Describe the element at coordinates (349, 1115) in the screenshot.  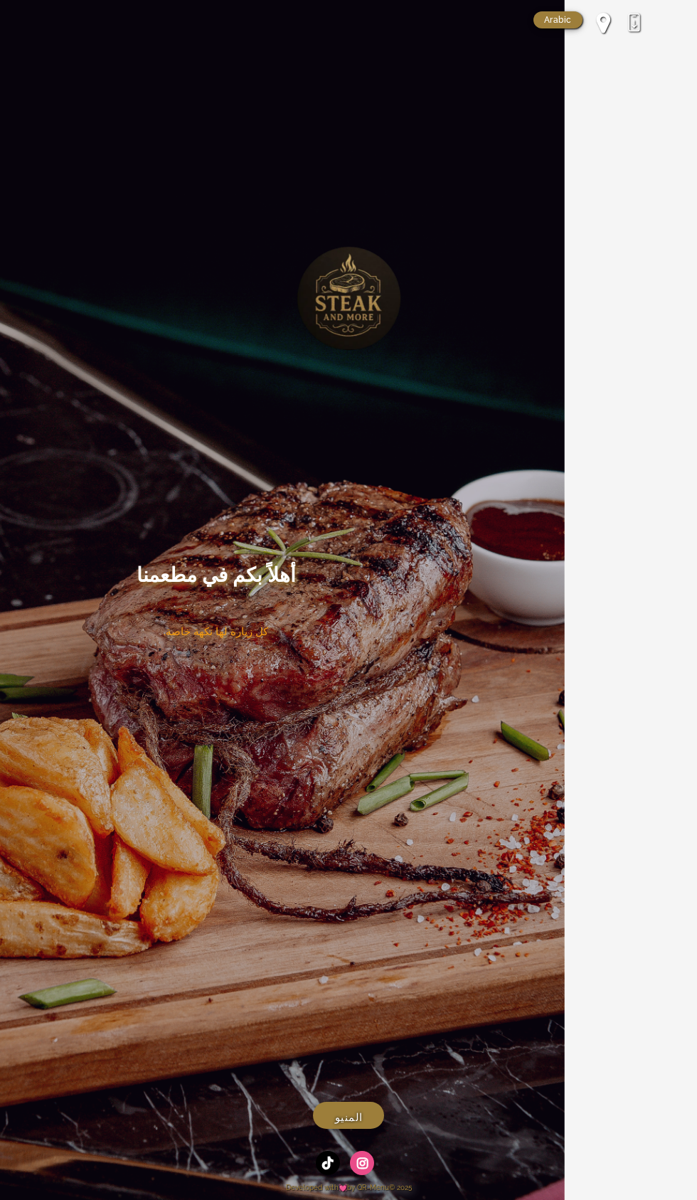
I see `a: المنيو` at that location.